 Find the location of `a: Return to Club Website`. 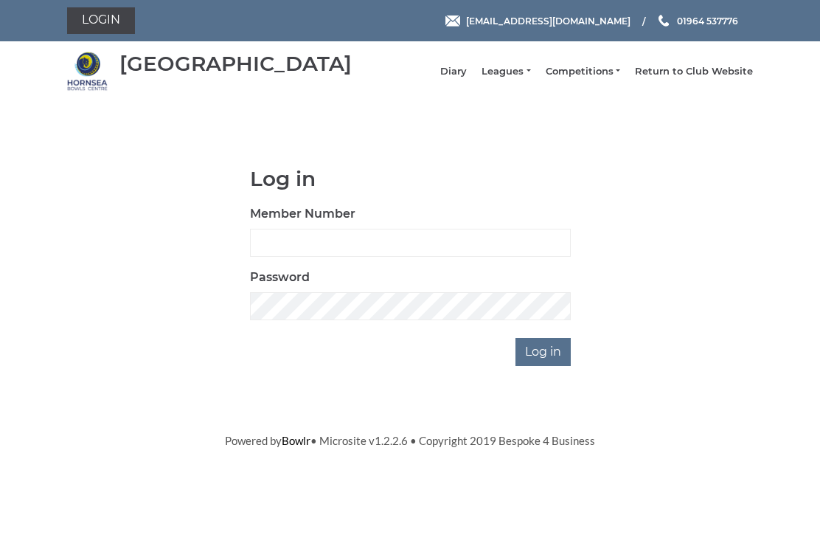

a: Return to Club Website is located at coordinates (694, 72).